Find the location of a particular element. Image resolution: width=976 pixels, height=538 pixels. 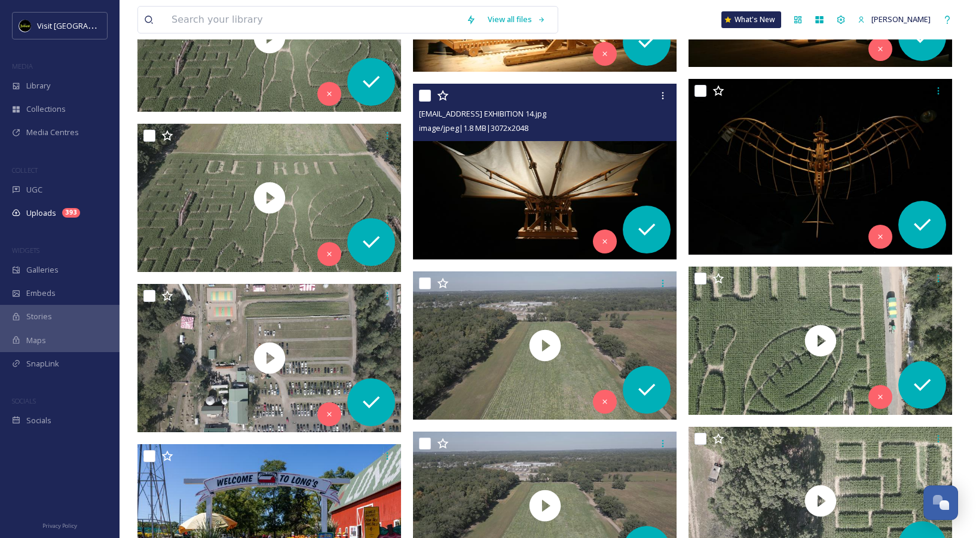

span: Library is located at coordinates (38, 85).